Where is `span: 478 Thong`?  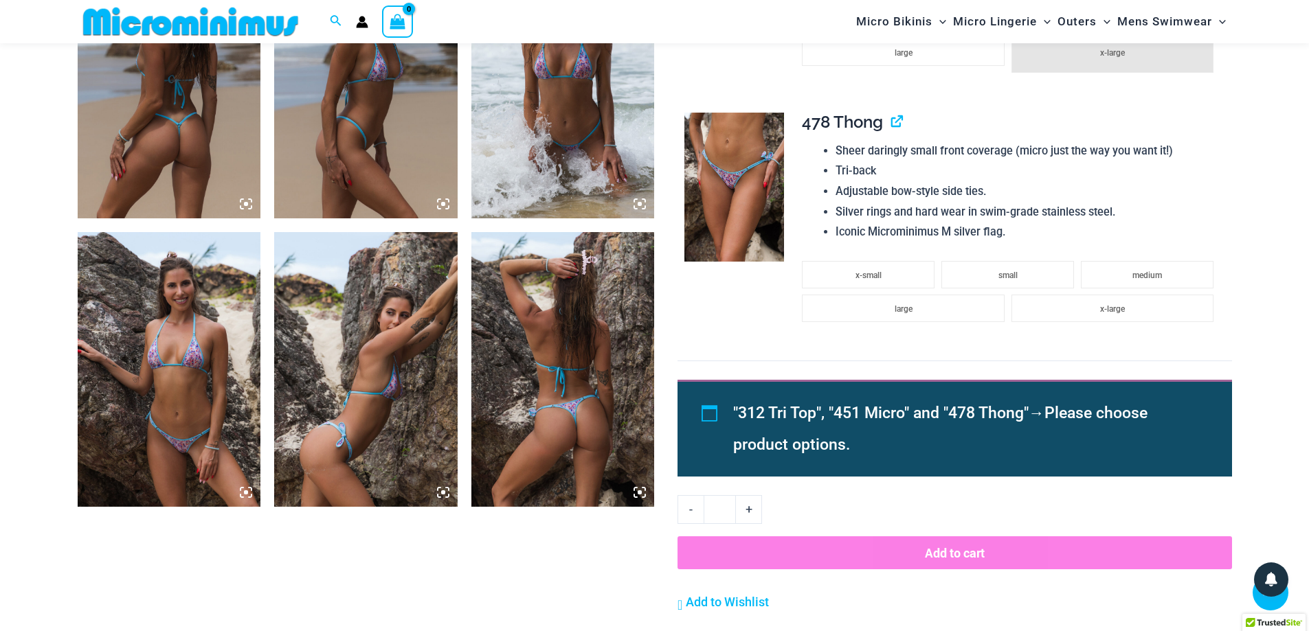
span: 478 Thong is located at coordinates (842, 122).